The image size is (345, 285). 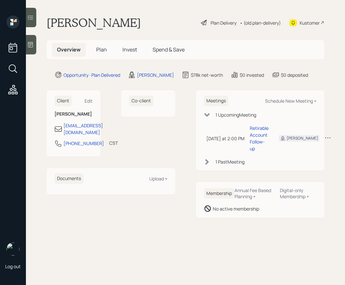 I want to click on div: $0 invested, so click(x=252, y=75).